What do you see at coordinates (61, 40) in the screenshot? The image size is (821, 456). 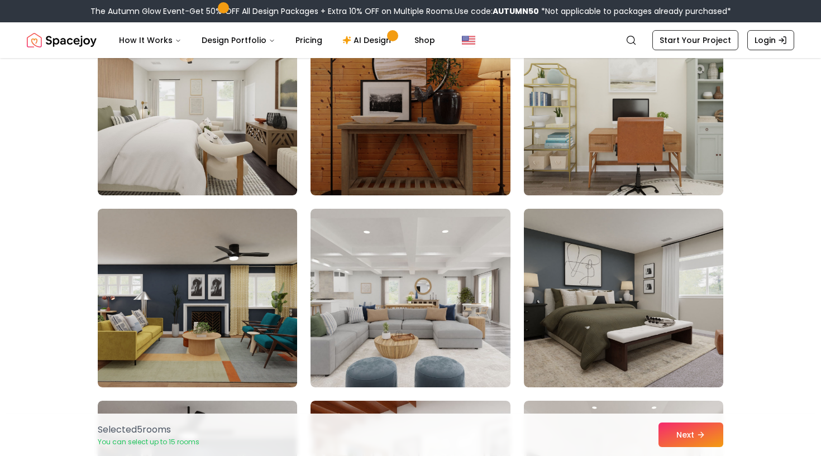 I see `img: Spacejoy Logo` at bounding box center [61, 40].